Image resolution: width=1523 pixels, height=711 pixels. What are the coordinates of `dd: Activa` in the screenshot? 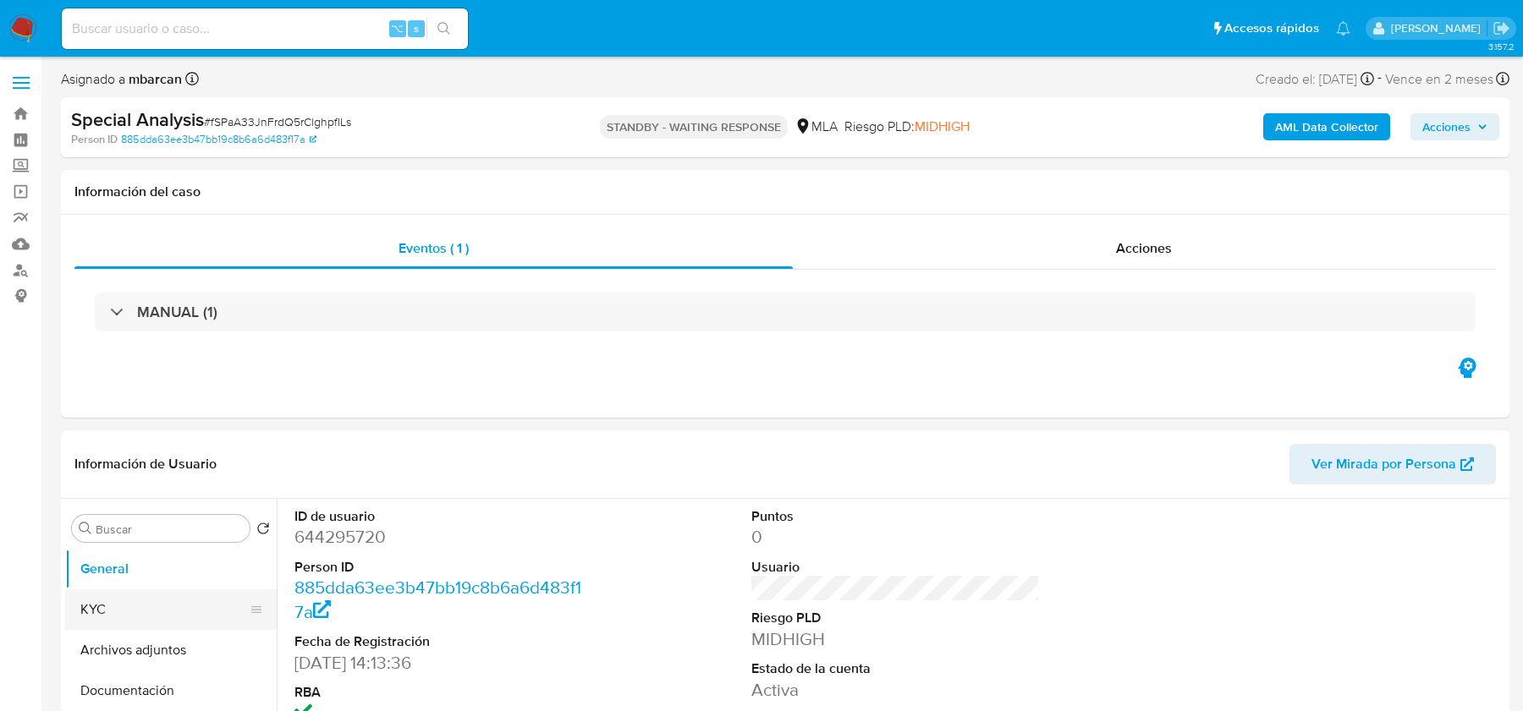 It's located at (895, 690).